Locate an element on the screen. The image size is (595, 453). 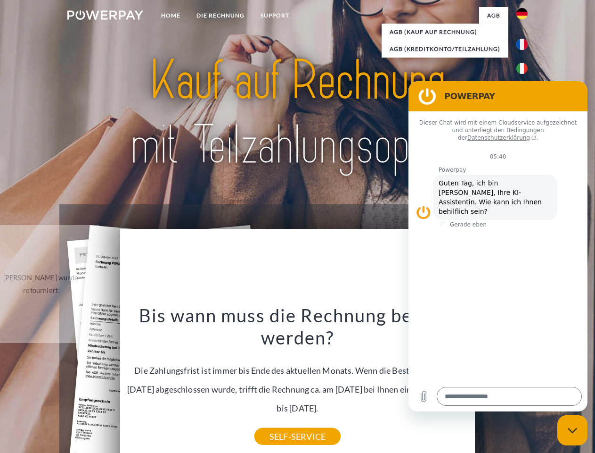
a: SUPPORT is located at coordinates (275, 16).